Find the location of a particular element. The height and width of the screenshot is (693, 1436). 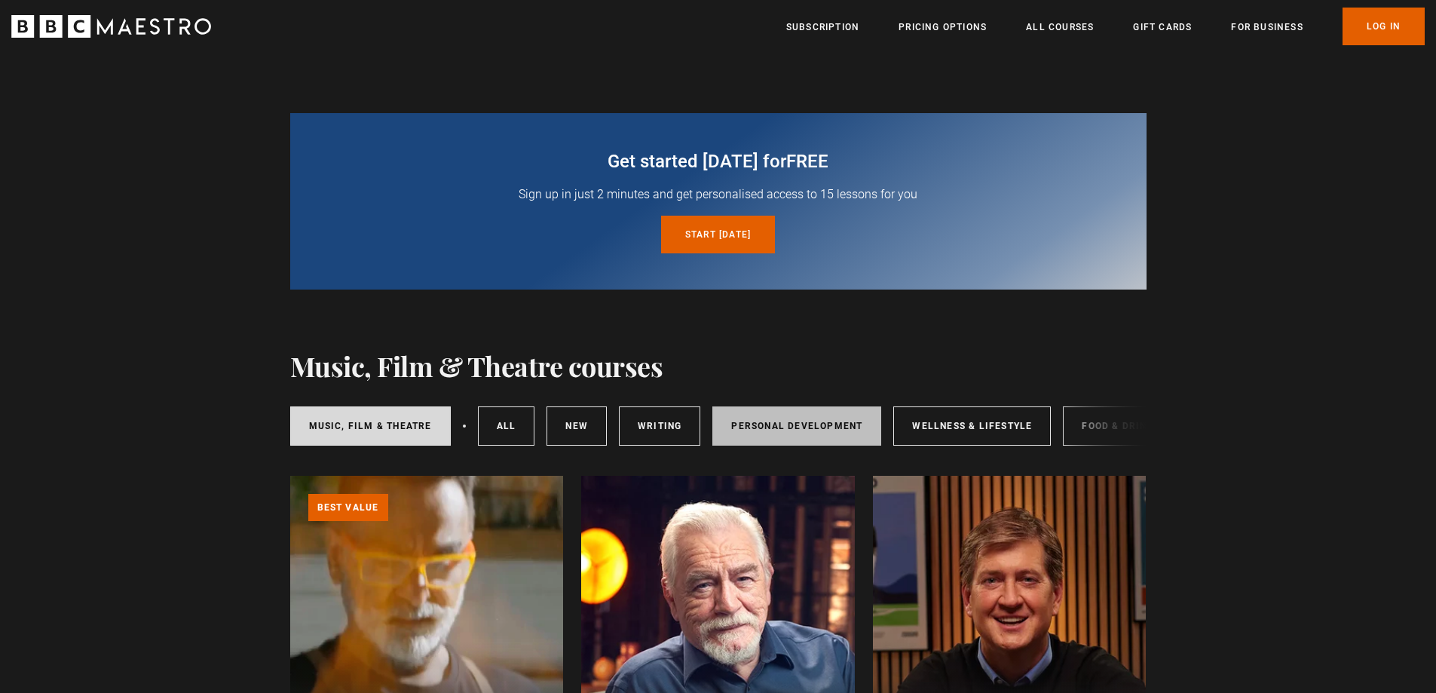

a: Writing is located at coordinates (660, 426).